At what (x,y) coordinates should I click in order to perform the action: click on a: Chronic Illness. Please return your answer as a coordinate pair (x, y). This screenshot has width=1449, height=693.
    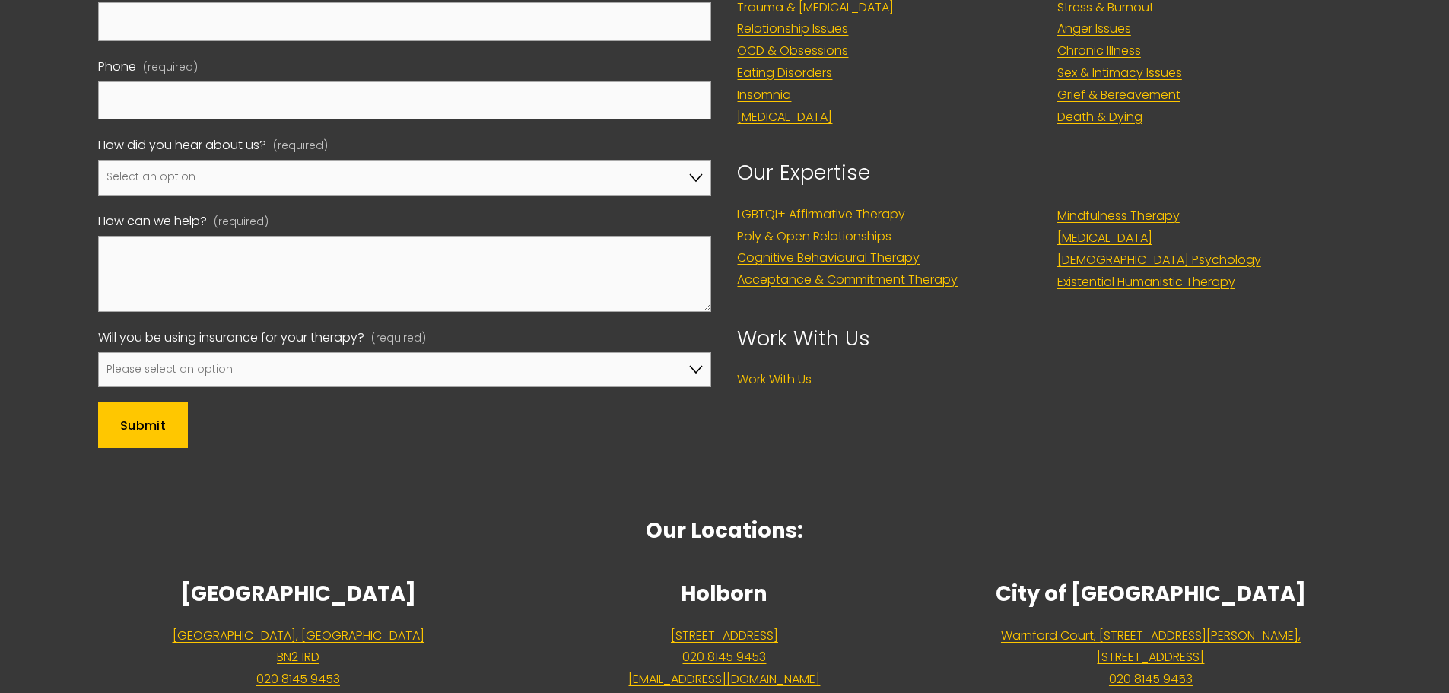
    Looking at the image, I should click on (1099, 51).